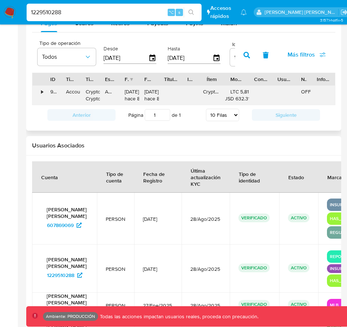 The width and height of the screenshot is (347, 327). What do you see at coordinates (70, 316) in the screenshot?
I see `p: Ambiente: PRODUCCIÓN` at bounding box center [70, 316].